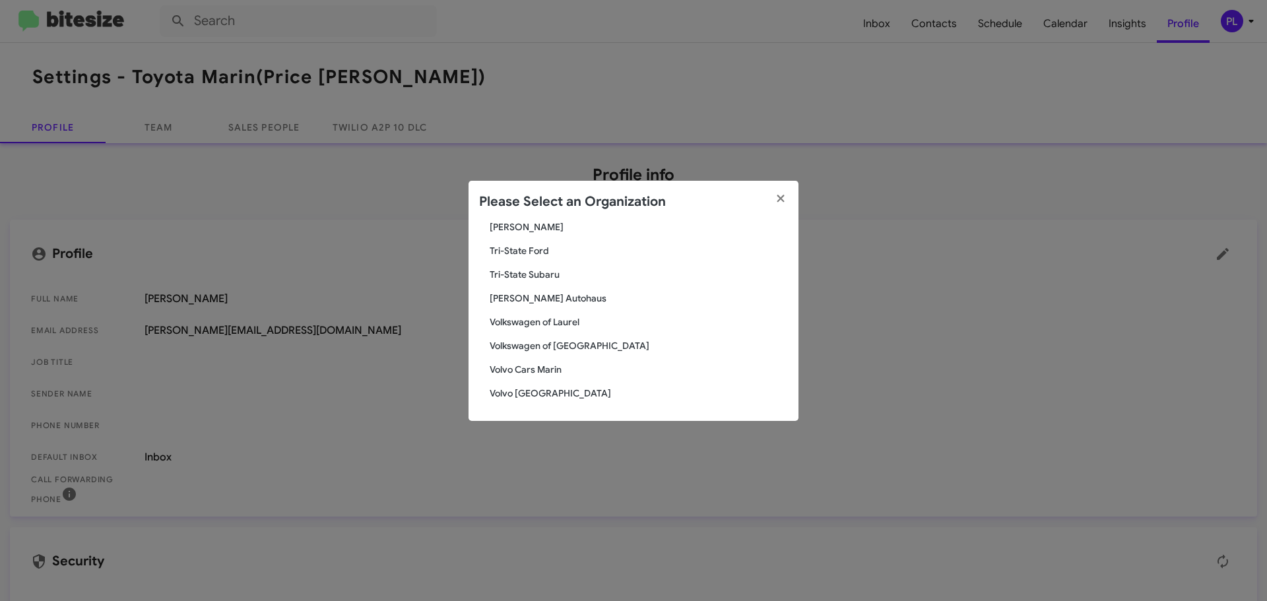  I want to click on span: Volkswagen of Laurel, so click(639, 322).